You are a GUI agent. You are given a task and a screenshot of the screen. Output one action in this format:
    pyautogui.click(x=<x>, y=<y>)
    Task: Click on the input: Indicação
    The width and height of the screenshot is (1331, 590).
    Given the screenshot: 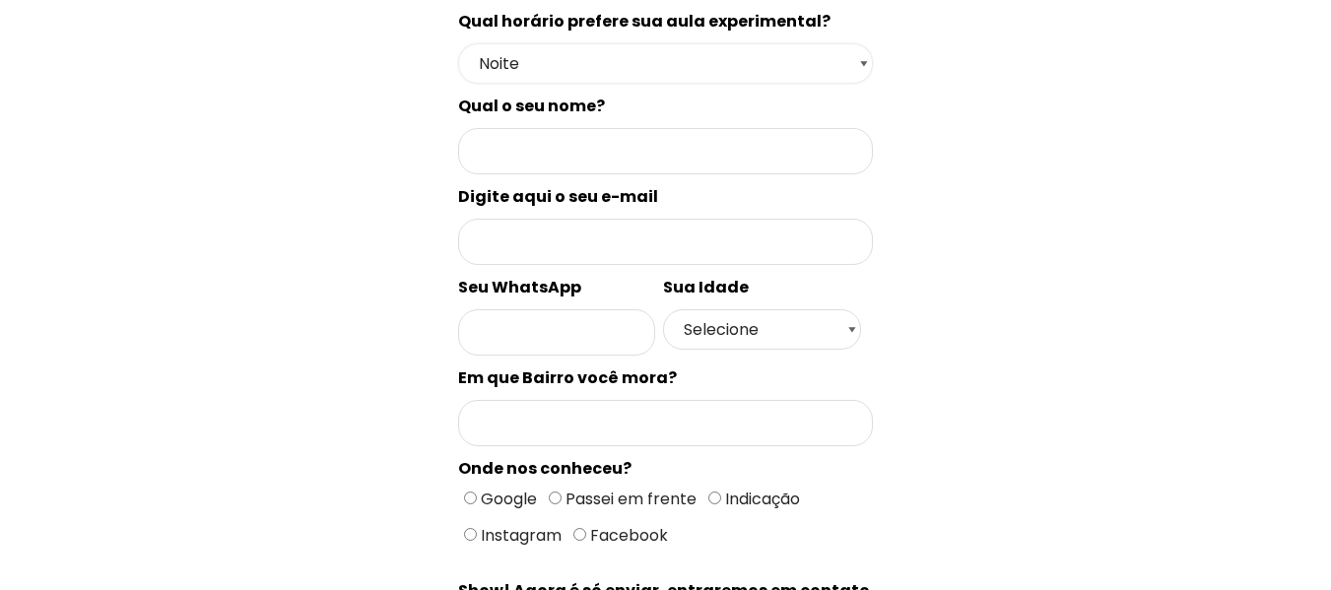 What is the action you would take?
    pyautogui.click(x=714, y=497)
    